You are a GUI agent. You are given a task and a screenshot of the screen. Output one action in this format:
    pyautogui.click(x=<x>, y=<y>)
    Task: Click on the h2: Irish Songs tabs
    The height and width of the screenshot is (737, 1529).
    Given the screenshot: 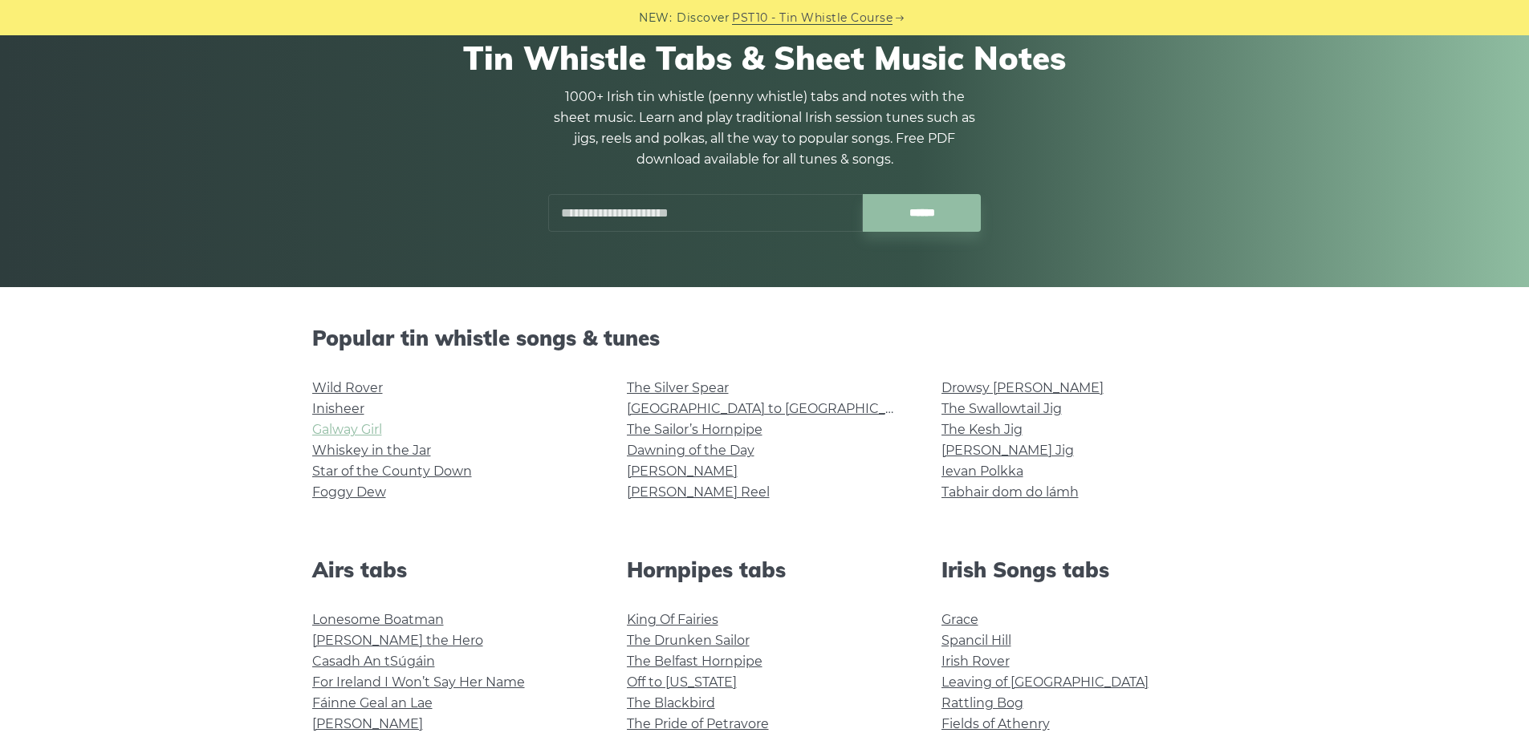 What is the action you would take?
    pyautogui.click(x=1079, y=570)
    